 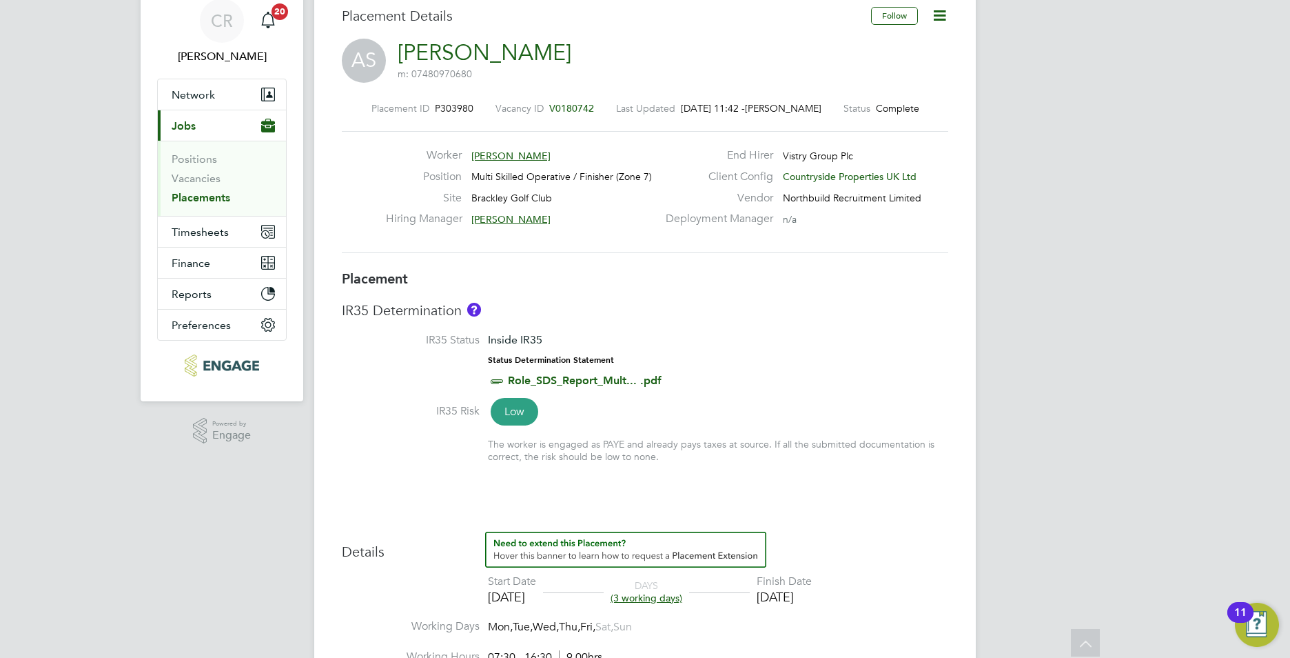 What do you see at coordinates (601, 16) in the screenshot?
I see `h3: Placement Details` at bounding box center [601, 16].